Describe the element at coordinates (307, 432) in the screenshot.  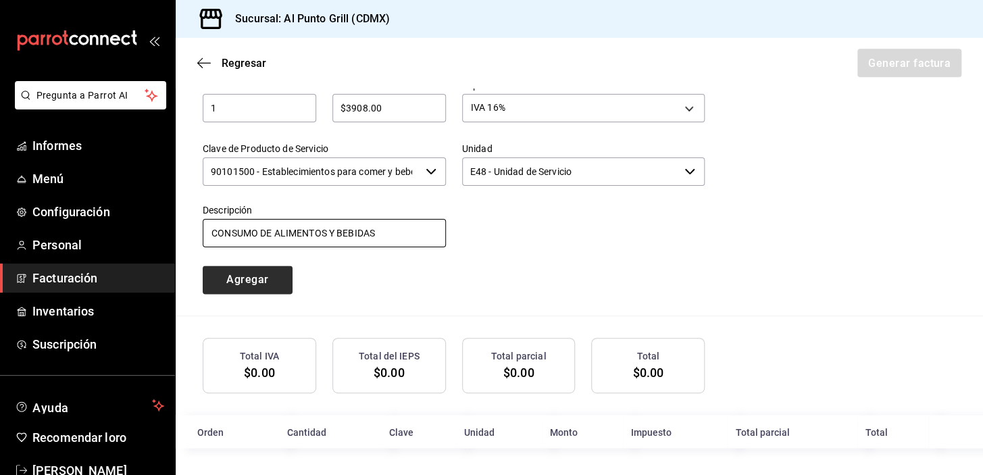
I see `font: Cantidad` at that location.